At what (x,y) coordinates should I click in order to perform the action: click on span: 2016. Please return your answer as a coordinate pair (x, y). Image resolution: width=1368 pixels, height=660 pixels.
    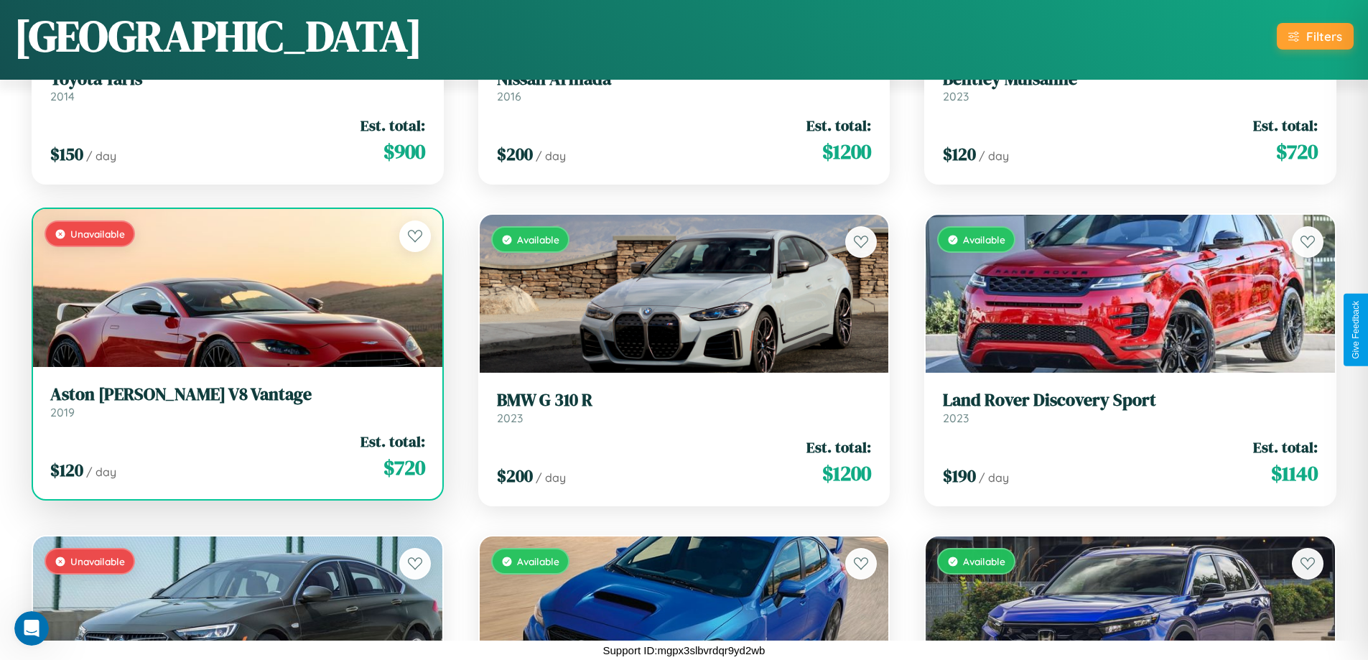
    Looking at the image, I should click on (509, 96).